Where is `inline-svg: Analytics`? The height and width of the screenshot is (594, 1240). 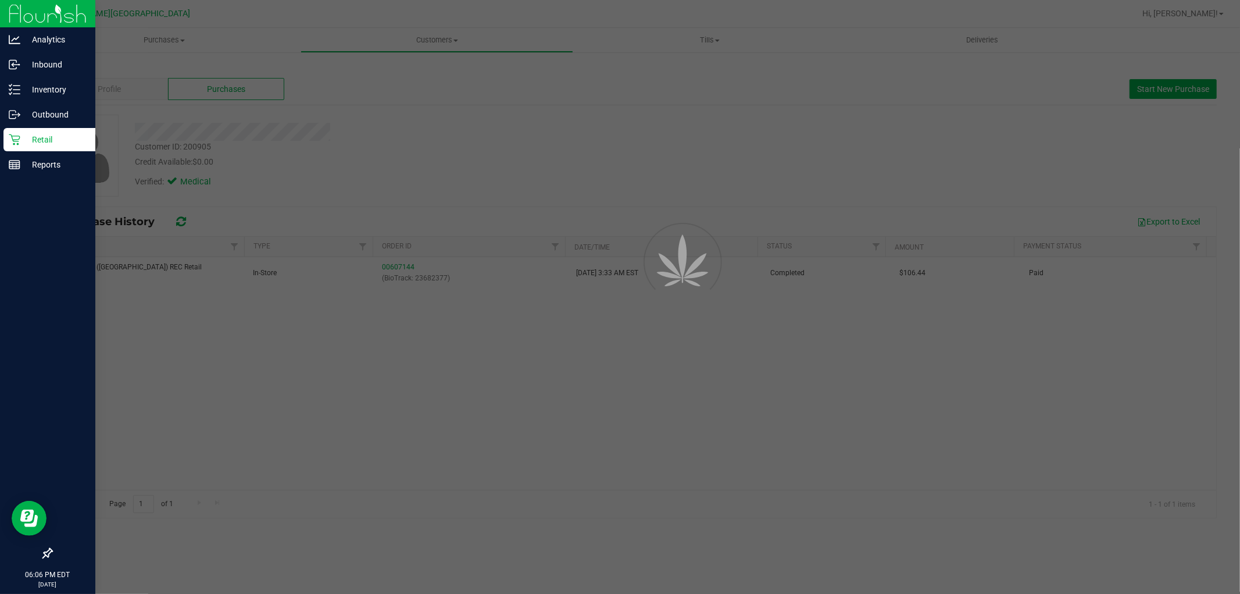 inline-svg: Analytics is located at coordinates (15, 40).